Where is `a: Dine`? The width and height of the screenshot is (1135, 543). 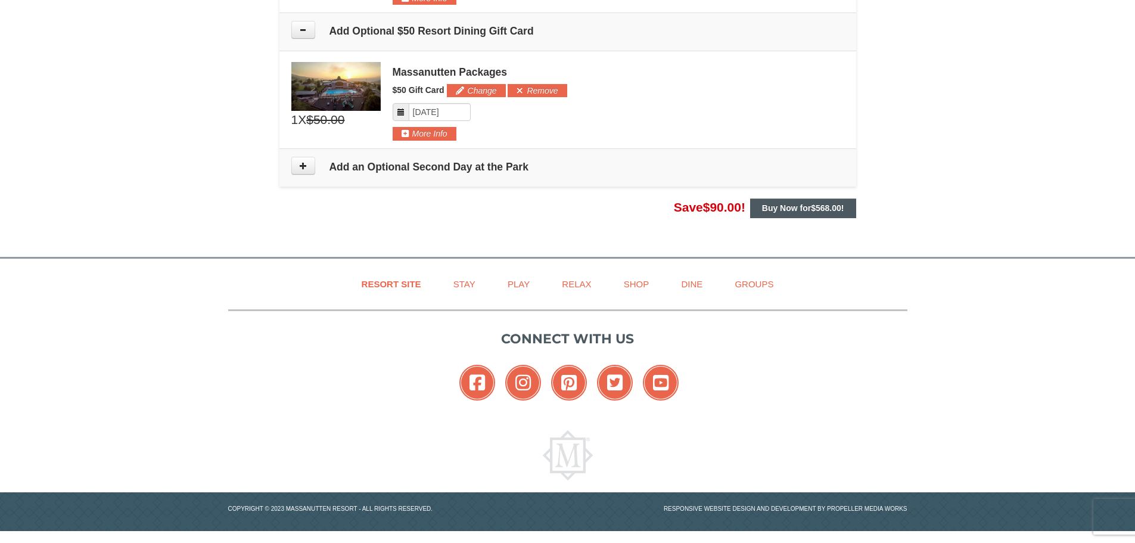 a: Dine is located at coordinates (692, 284).